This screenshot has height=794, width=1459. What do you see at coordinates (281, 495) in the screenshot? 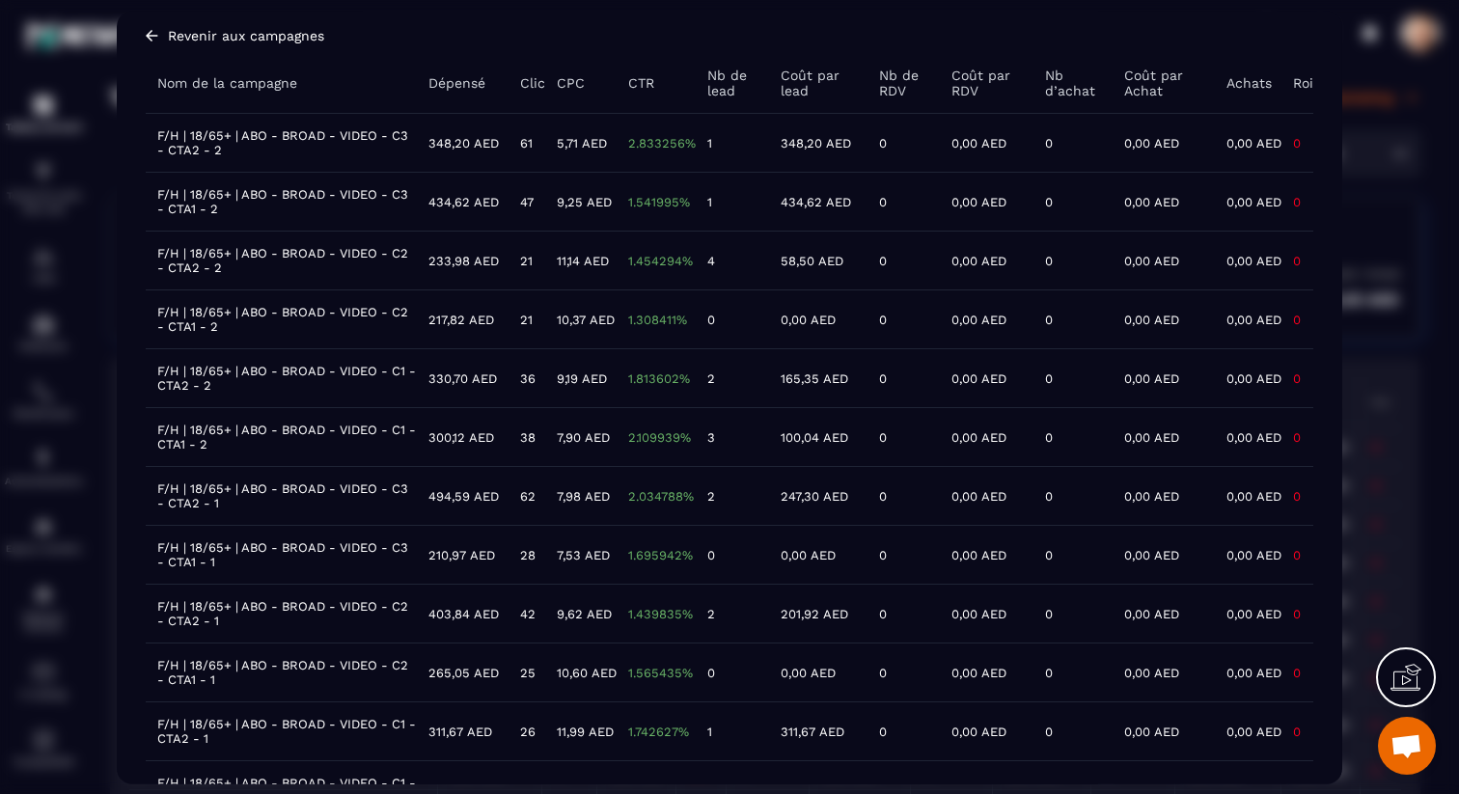
I see `td: F/H | 18/65+ | ABO - BROAD - VIDEO - C3 - CTA2 - 1` at bounding box center [281, 495].